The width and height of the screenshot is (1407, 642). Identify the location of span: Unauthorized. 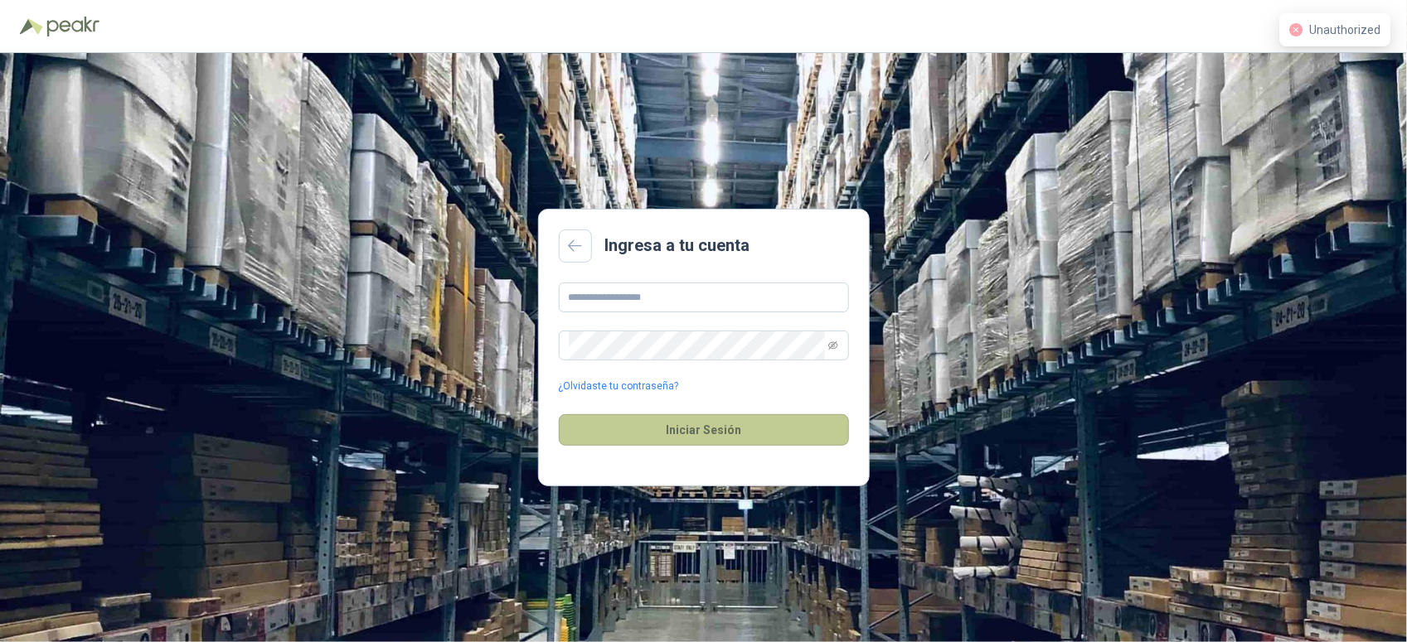
(1344, 30).